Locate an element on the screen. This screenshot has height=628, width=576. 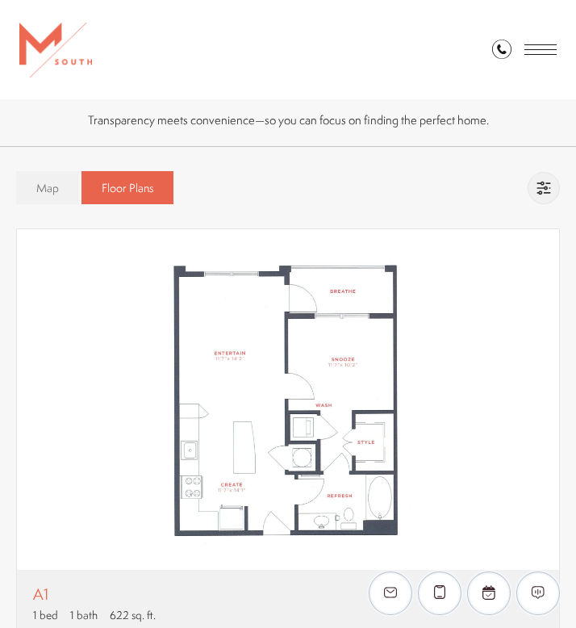
span: Map is located at coordinates (48, 188).